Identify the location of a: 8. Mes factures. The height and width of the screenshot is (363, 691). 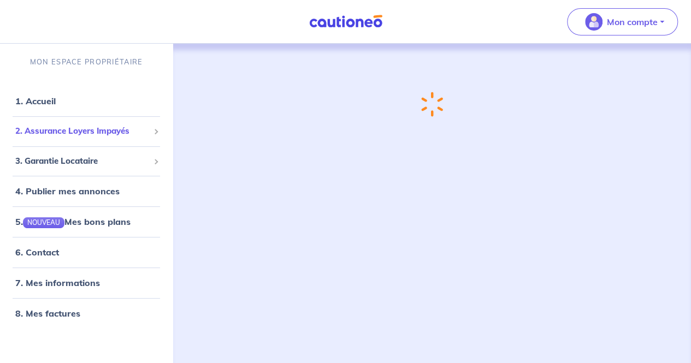
(48, 313).